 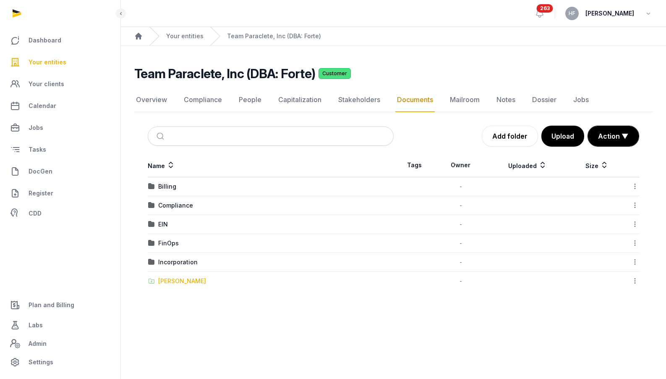 What do you see at coordinates (300, 100) in the screenshot?
I see `a: Capitalization` at bounding box center [300, 100].